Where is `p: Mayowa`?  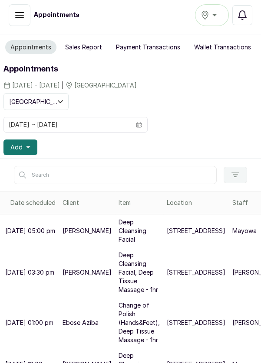
p: Mayowa is located at coordinates (244, 231).